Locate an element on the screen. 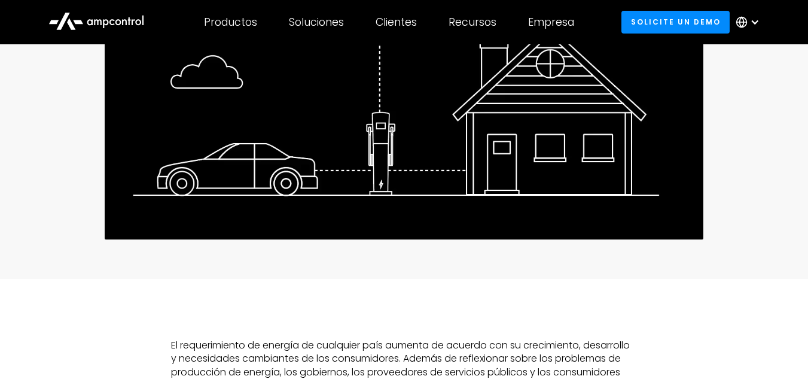 The width and height of the screenshot is (808, 379). div: Clientes is located at coordinates (396, 22).